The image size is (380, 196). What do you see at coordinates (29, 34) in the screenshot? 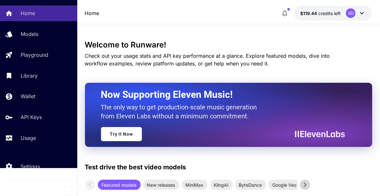
I see `p: Models` at bounding box center [29, 34].